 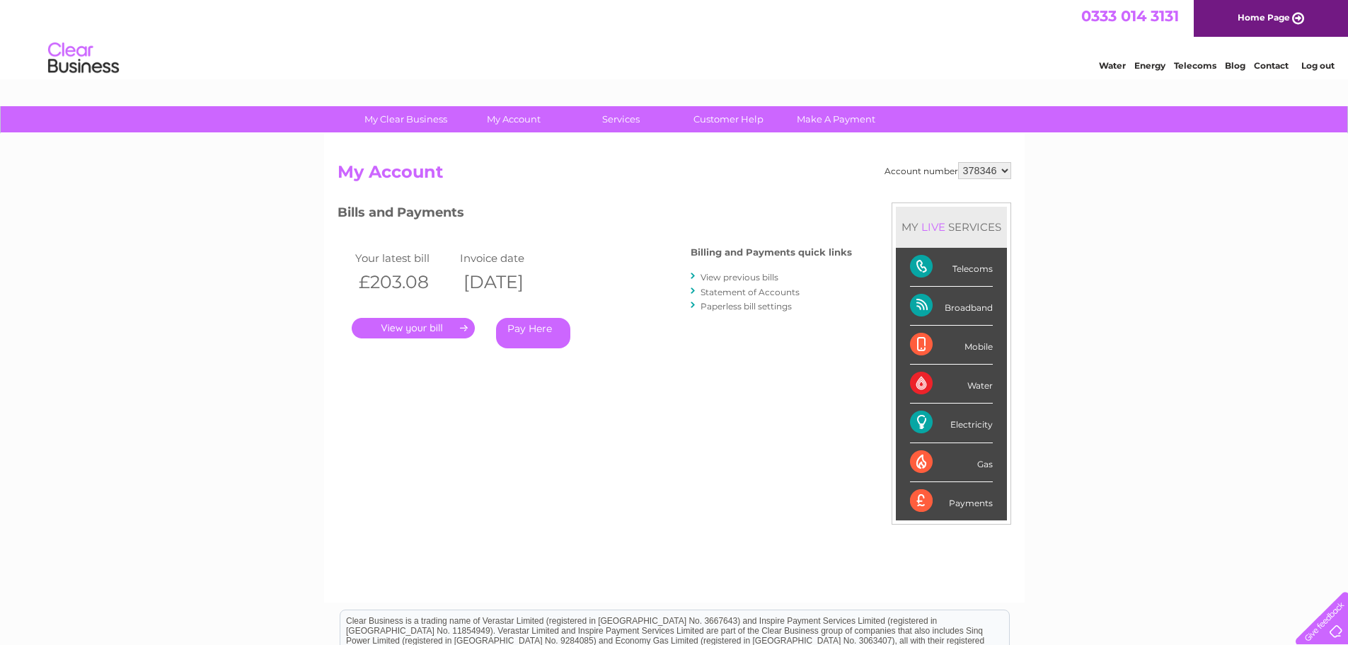 What do you see at coordinates (1112, 65) in the screenshot?
I see `a: Water` at bounding box center [1112, 65].